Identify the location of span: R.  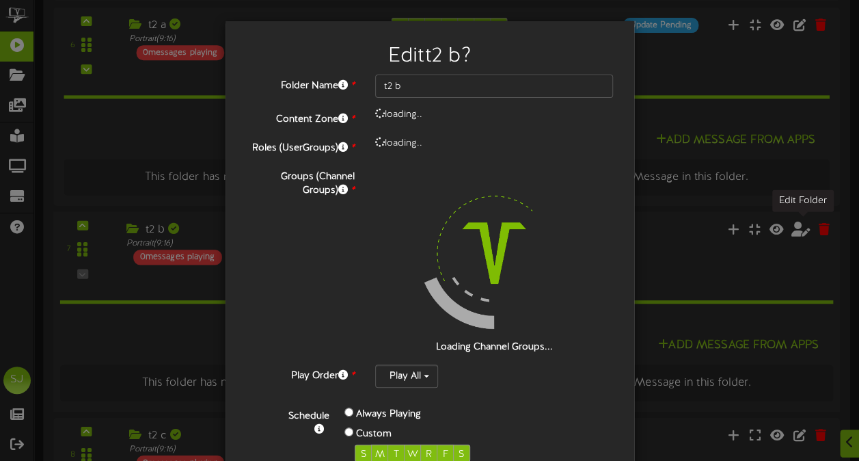
(429, 454).